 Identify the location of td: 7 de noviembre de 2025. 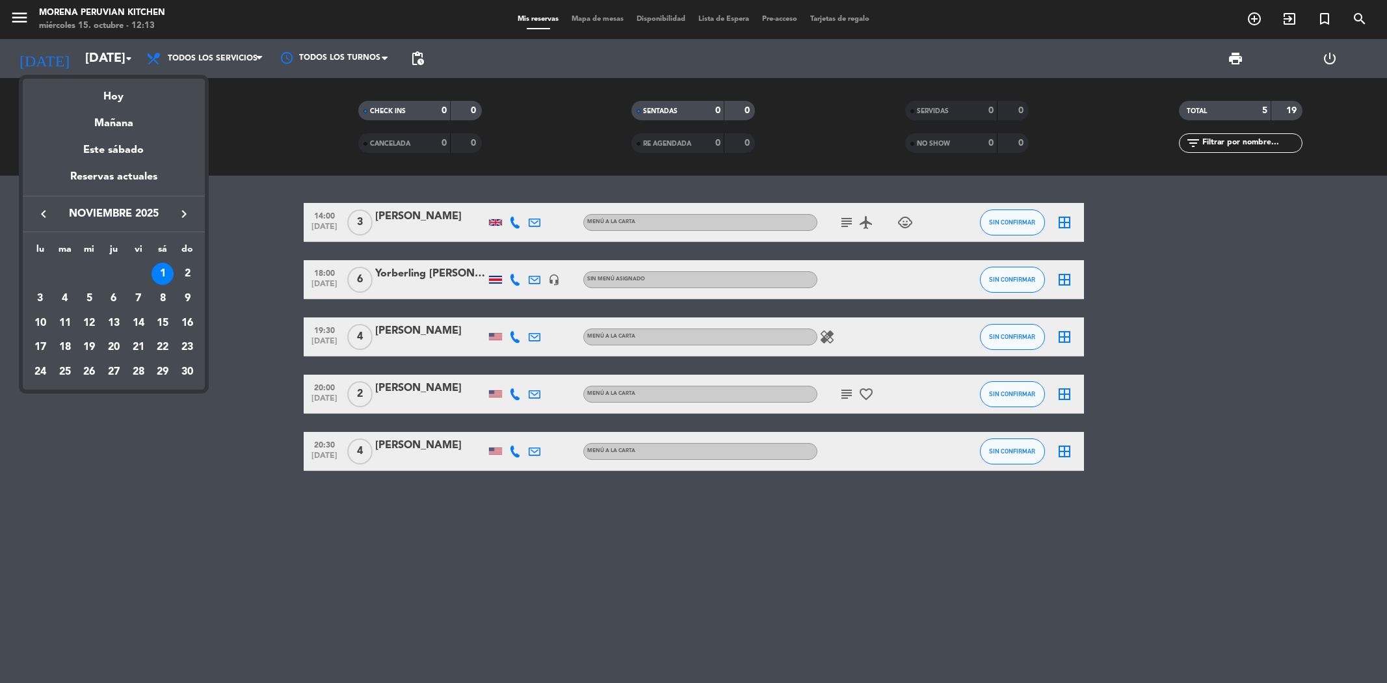
(139, 299).